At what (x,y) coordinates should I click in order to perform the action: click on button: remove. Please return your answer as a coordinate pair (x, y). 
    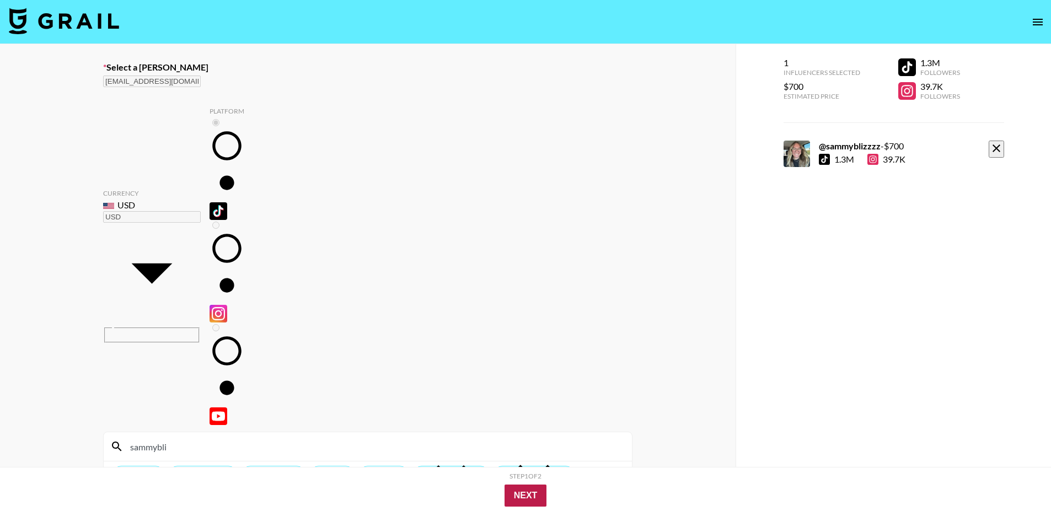
    Looking at the image, I should click on (996, 149).